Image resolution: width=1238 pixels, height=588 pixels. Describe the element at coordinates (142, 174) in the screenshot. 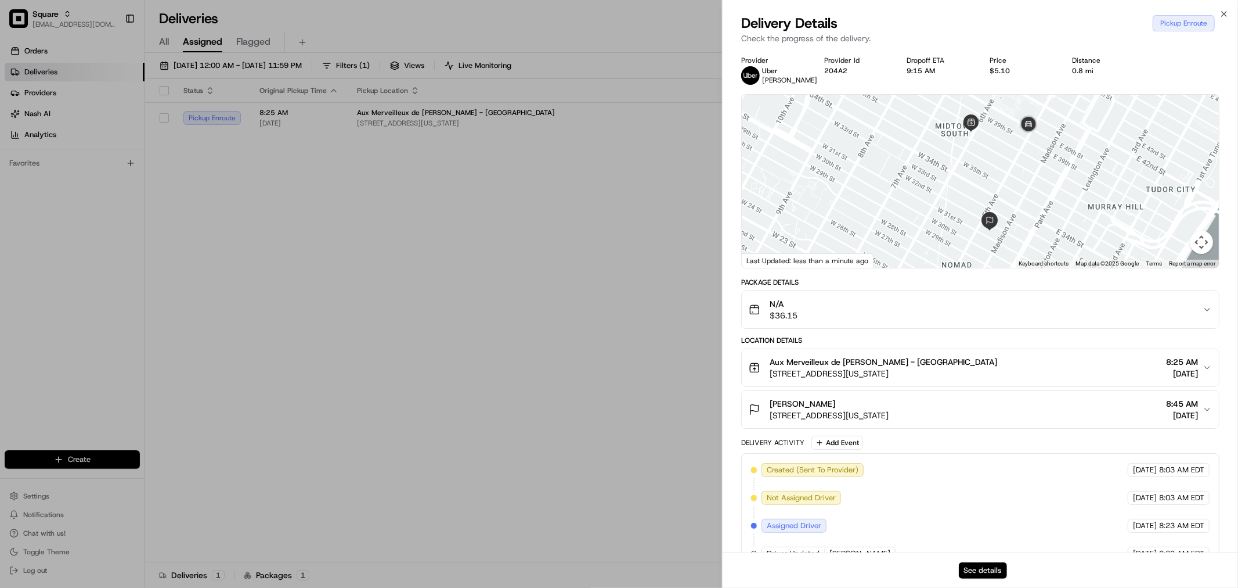

I see `a: 💻API Documentation` at that location.